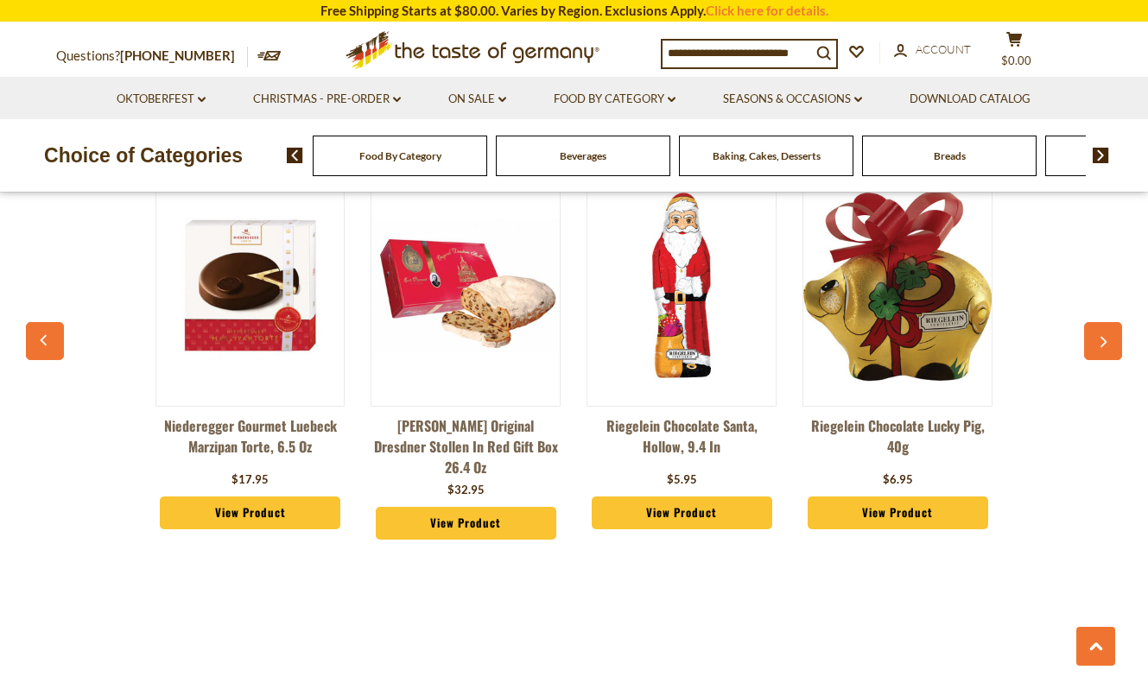 The width and height of the screenshot is (1148, 689). Describe the element at coordinates (792, 99) in the screenshot. I see `a: Seasons & Occasions` at that location.